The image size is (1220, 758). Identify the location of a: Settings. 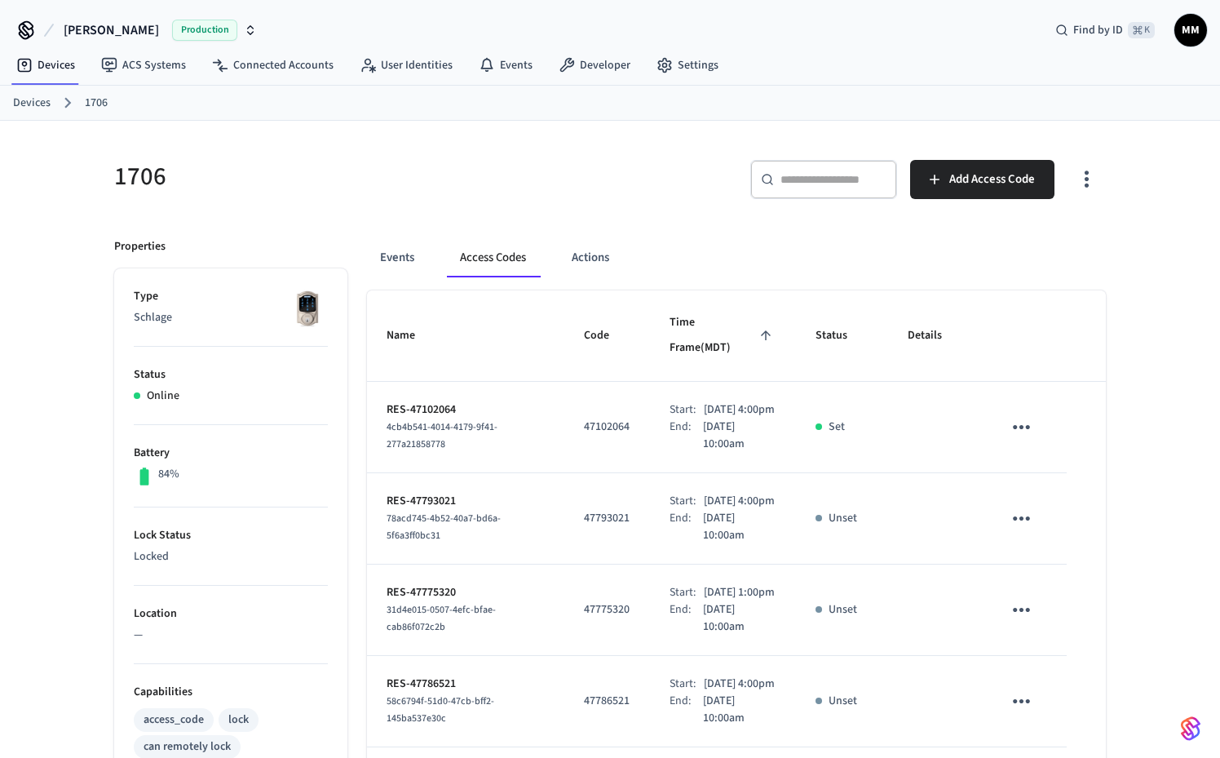
(687, 65).